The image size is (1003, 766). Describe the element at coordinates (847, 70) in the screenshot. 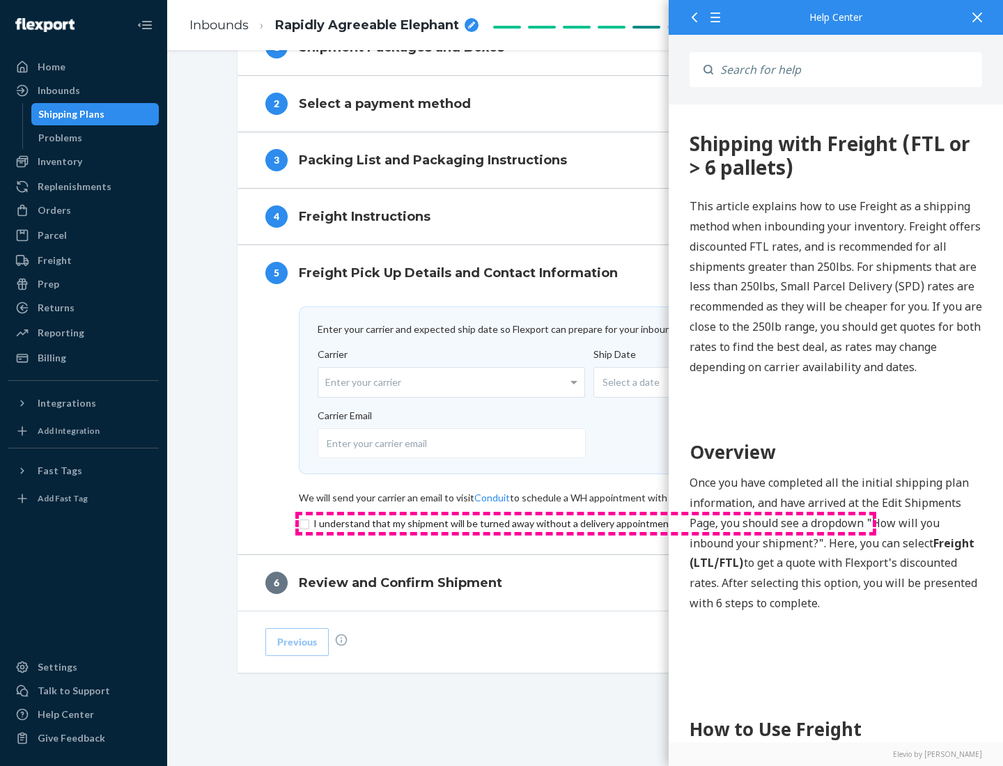

I see `input: Search` at that location.